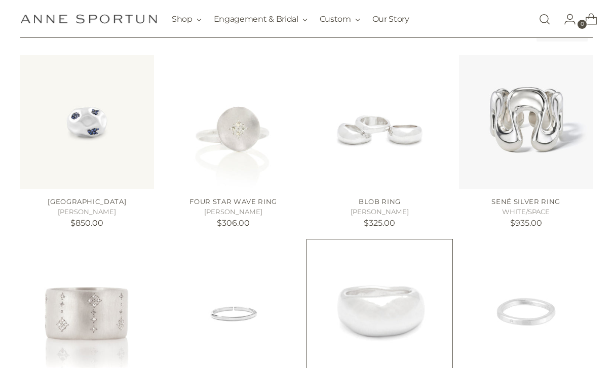 The image size is (613, 368). What do you see at coordinates (379, 223) in the screenshot?
I see `span: $325.00` at bounding box center [379, 223].